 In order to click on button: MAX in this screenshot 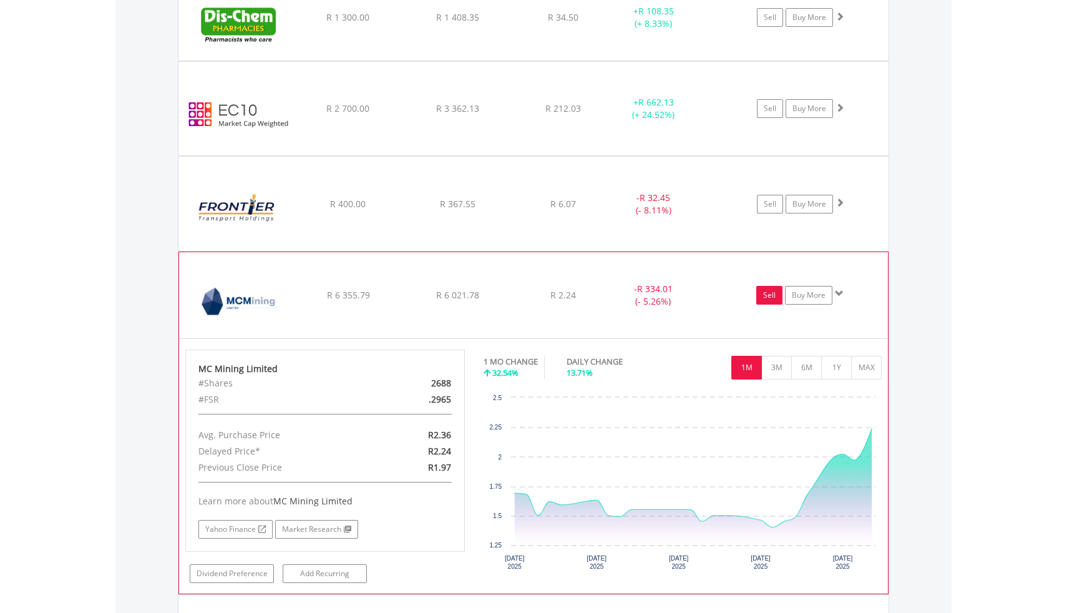, I will do `click(866, 367)`.